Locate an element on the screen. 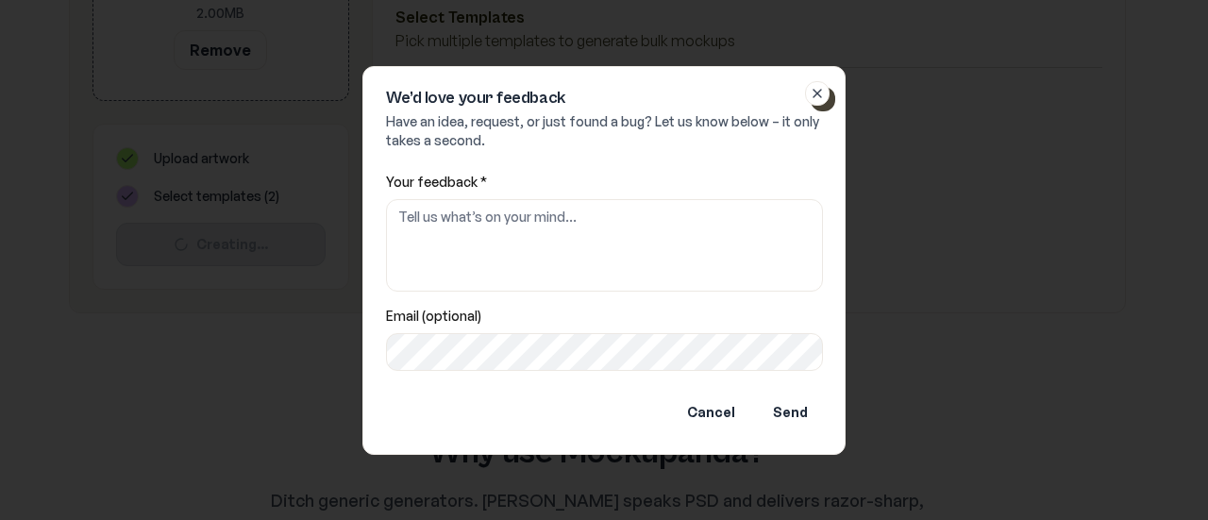 The image size is (1208, 520). h2: We’d love your feedback is located at coordinates (604, 98).